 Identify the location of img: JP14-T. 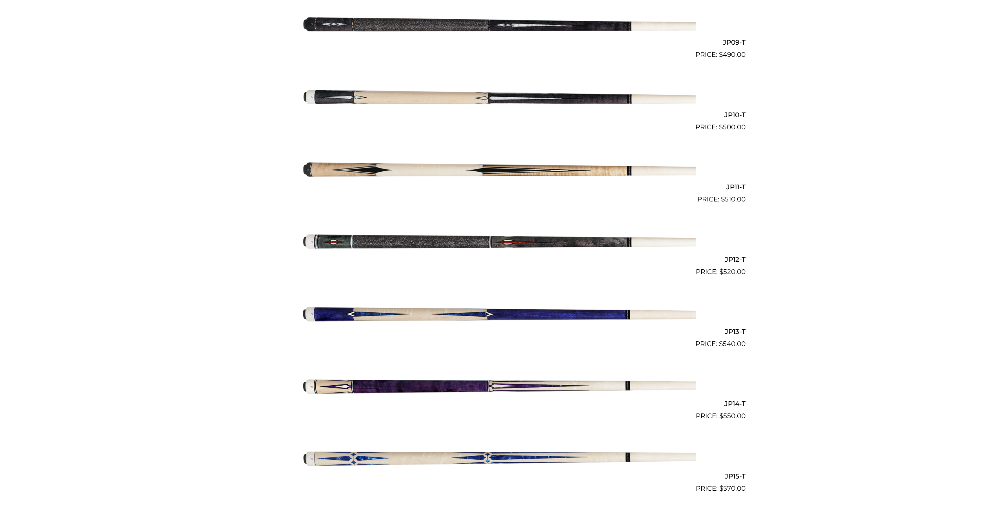
(498, 386).